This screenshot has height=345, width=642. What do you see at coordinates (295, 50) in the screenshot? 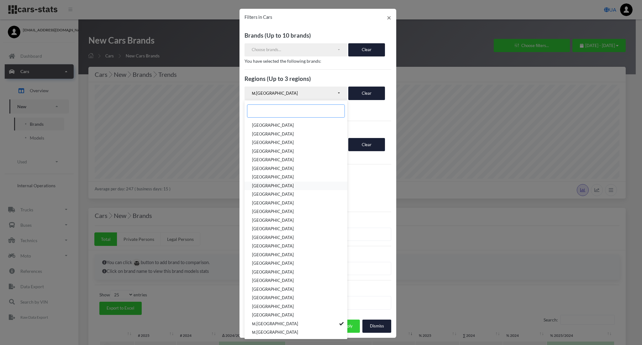
I see `div: Choose brands...` at bounding box center [295, 50].